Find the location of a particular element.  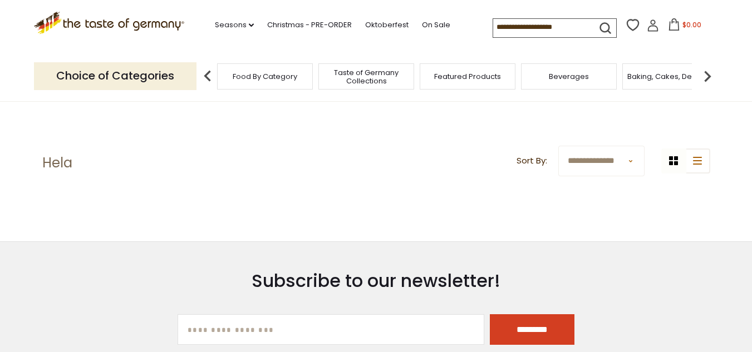

a: Seasons is located at coordinates (234, 25).